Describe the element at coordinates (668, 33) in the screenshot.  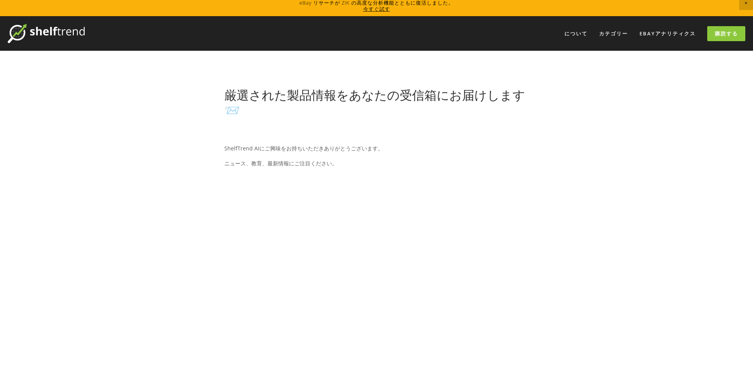
I see `a: eBayアナリティクス` at that location.